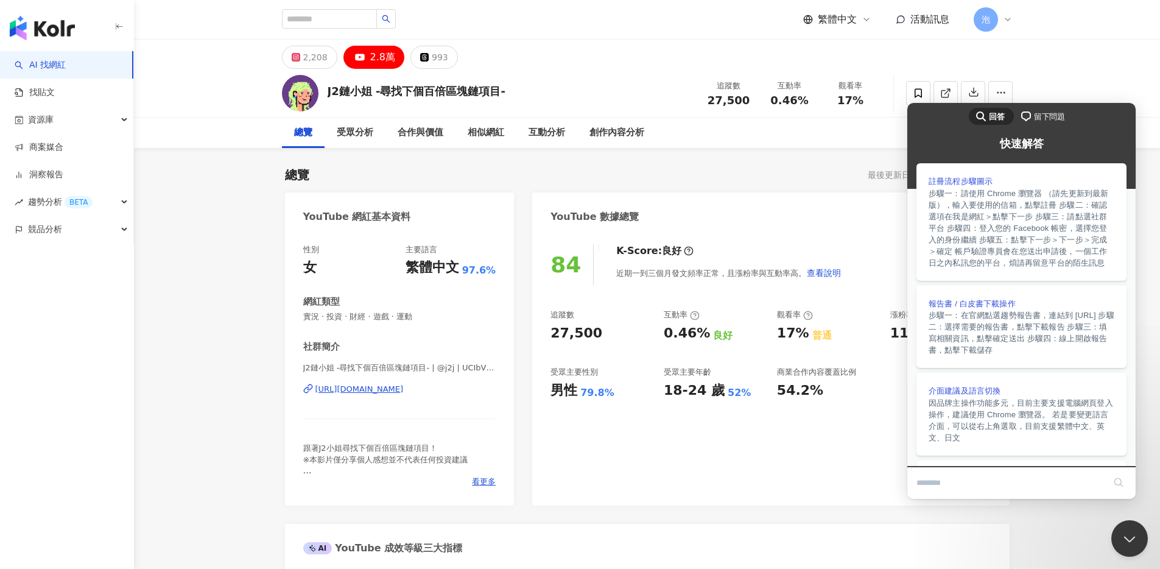  Describe the element at coordinates (386, 19) in the screenshot. I see `span: search` at that location.